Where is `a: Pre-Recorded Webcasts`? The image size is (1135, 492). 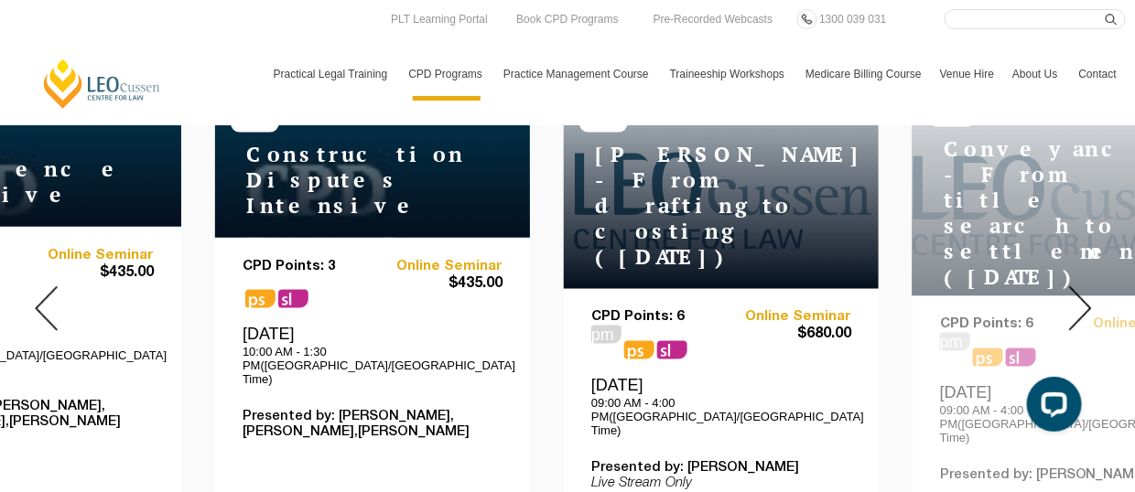
a: Pre-Recorded Webcasts is located at coordinates (713, 19).